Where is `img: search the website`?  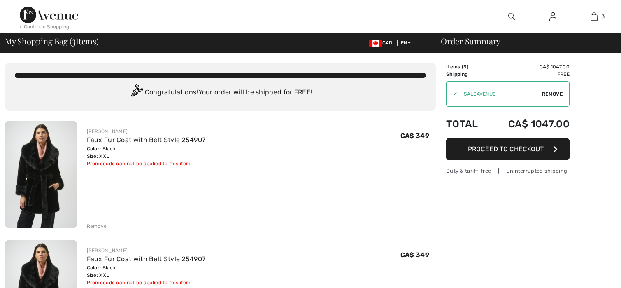
img: search the website is located at coordinates (512, 16).